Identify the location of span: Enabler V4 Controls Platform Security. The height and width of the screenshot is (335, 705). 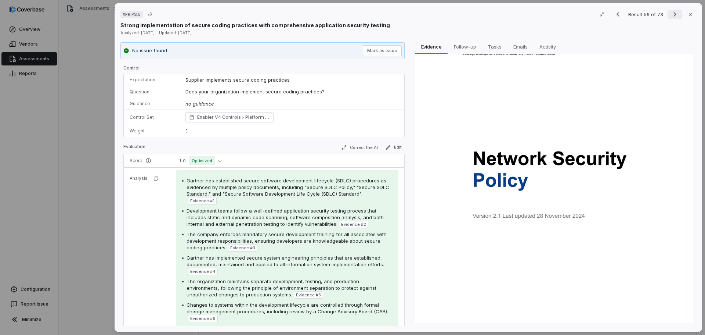
(234, 117).